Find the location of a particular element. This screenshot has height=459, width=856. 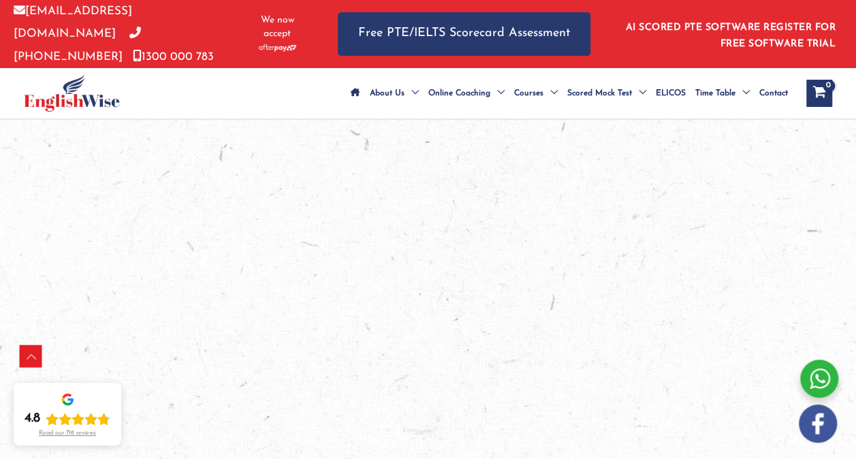

img: Afterpay-Logo is located at coordinates (277, 48).